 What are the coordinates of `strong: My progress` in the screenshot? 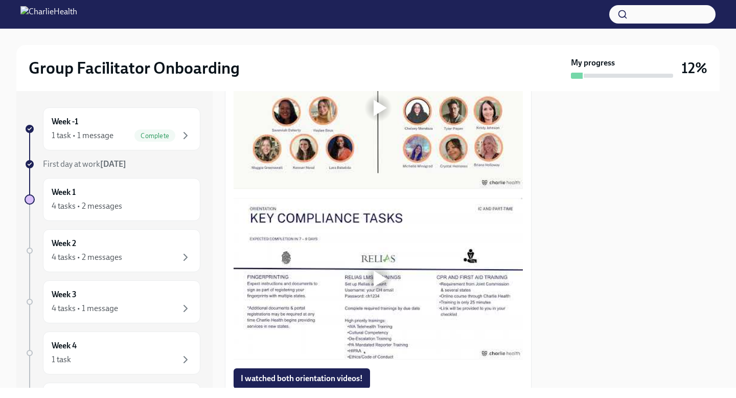 It's located at (593, 63).